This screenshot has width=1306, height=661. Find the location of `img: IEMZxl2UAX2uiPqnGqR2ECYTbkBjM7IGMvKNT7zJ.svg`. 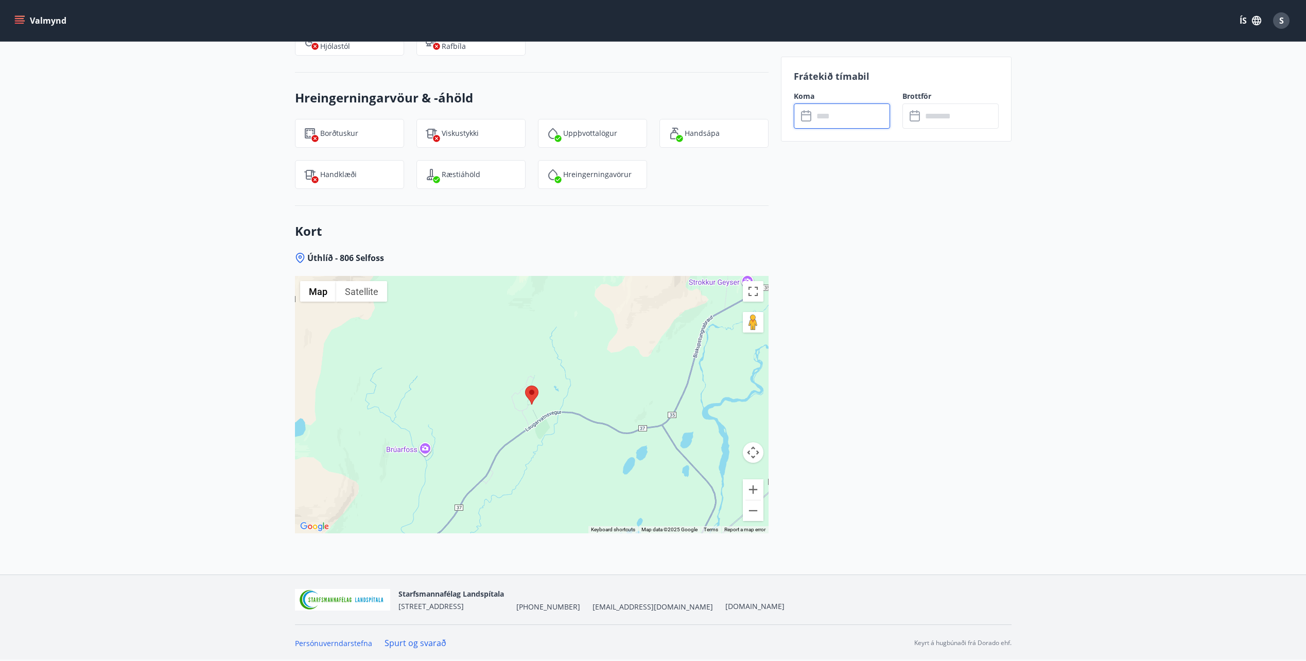

img: IEMZxl2UAX2uiPqnGqR2ECYTbkBjM7IGMvKNT7zJ.svg is located at coordinates (553, 174).